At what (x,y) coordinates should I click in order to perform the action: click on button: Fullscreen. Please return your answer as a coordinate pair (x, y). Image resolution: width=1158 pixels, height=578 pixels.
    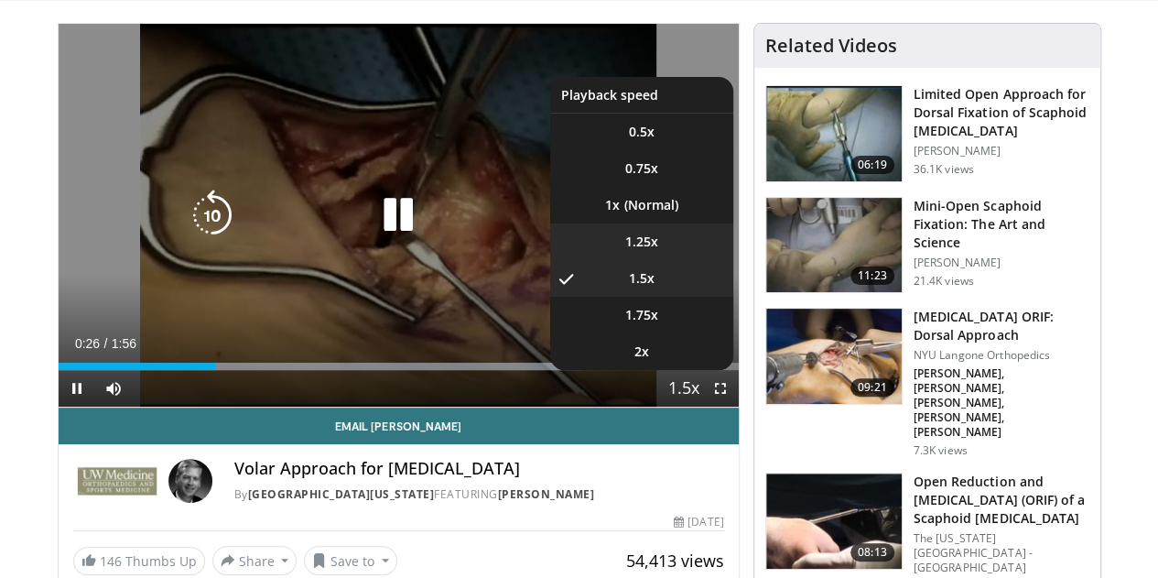
    Looking at the image, I should click on (720, 388).